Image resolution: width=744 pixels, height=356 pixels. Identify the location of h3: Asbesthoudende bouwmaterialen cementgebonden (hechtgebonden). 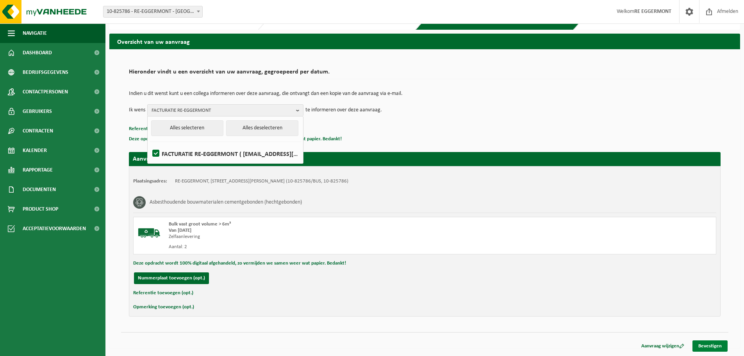
(226, 202).